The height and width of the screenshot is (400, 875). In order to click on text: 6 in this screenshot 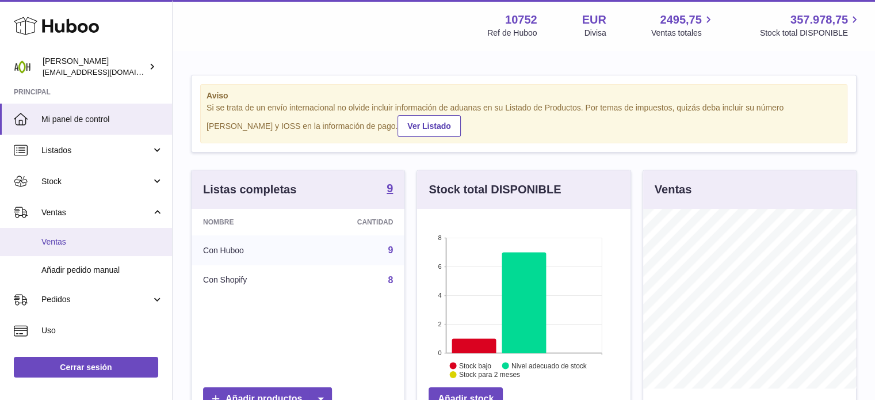, I will do `click(440, 266)`.